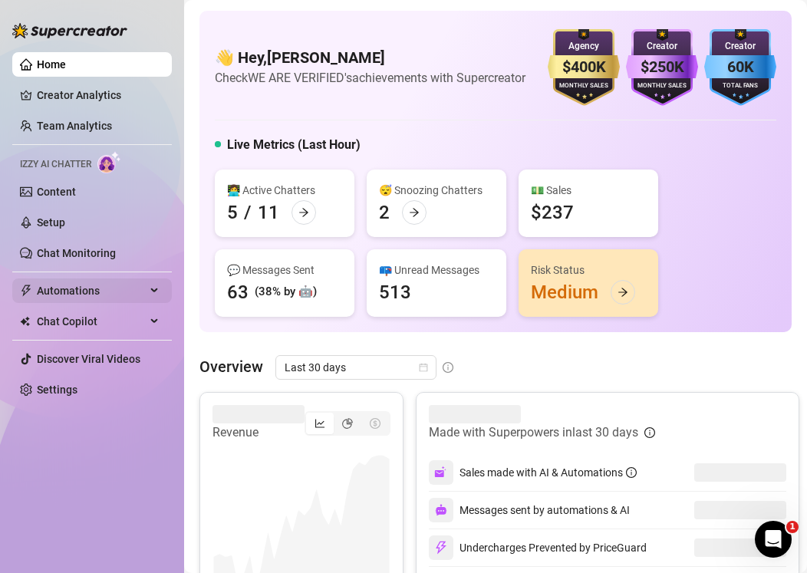 The height and width of the screenshot is (573, 807). I want to click on div: Agency, so click(583, 46).